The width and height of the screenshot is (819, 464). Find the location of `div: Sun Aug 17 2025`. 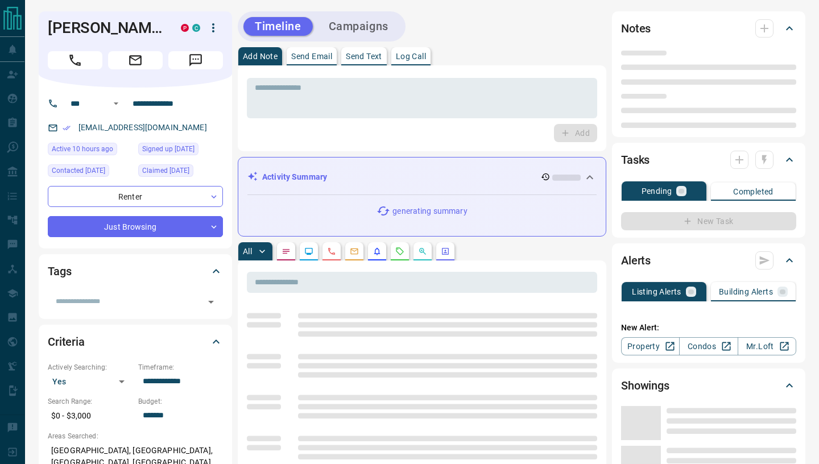

div: Sun Aug 17 2025 is located at coordinates (90, 151).